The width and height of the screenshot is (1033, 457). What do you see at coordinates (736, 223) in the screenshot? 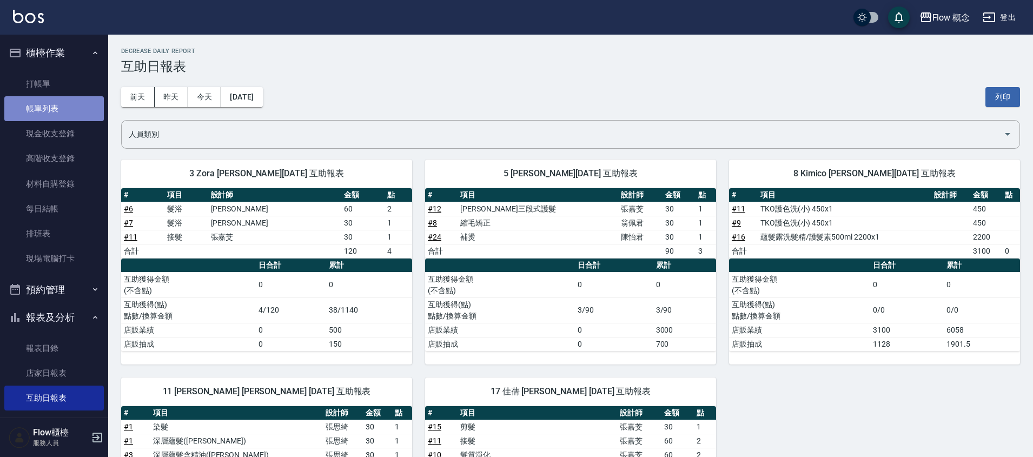
I see `a: #9` at bounding box center [736, 223].